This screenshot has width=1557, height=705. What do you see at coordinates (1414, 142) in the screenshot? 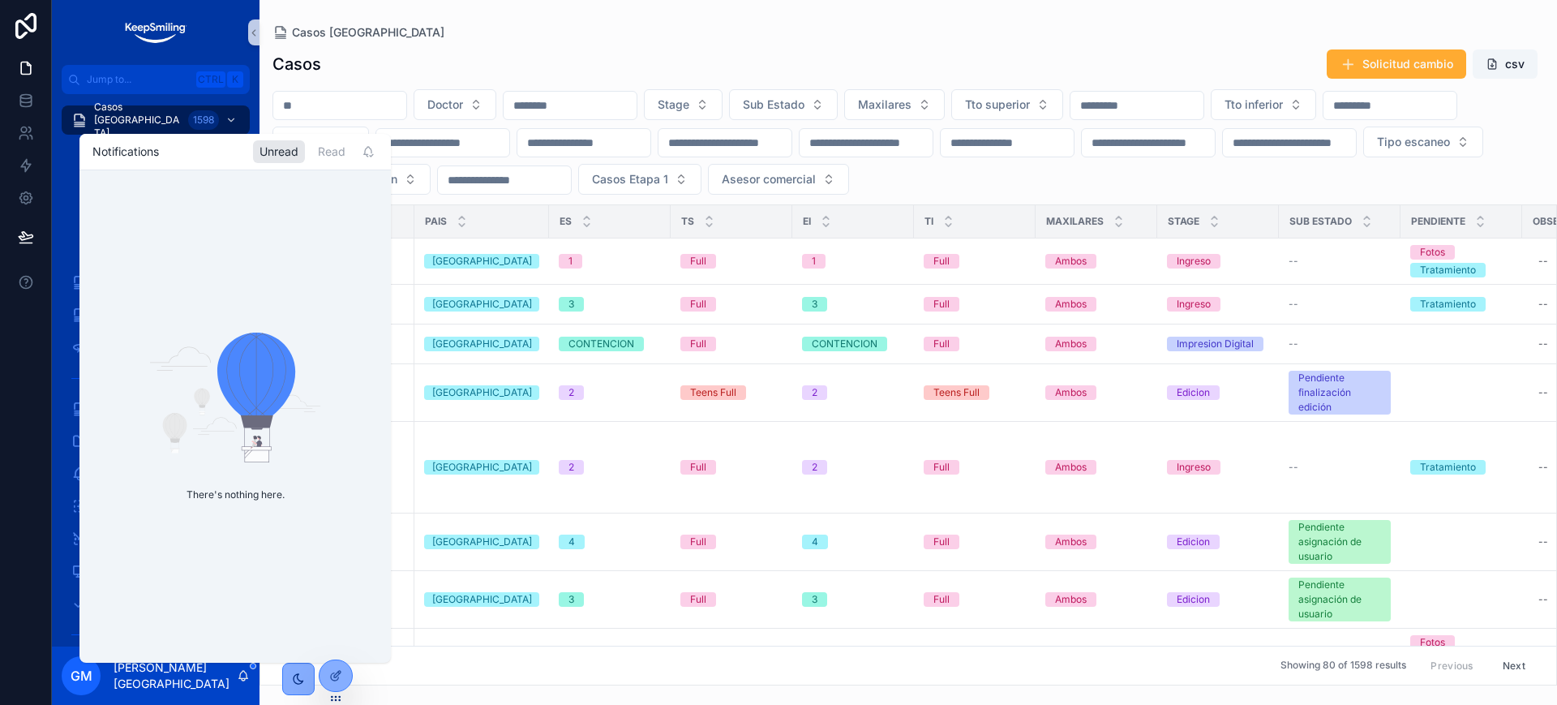
I see `span: Tipo escaneo` at bounding box center [1414, 142].